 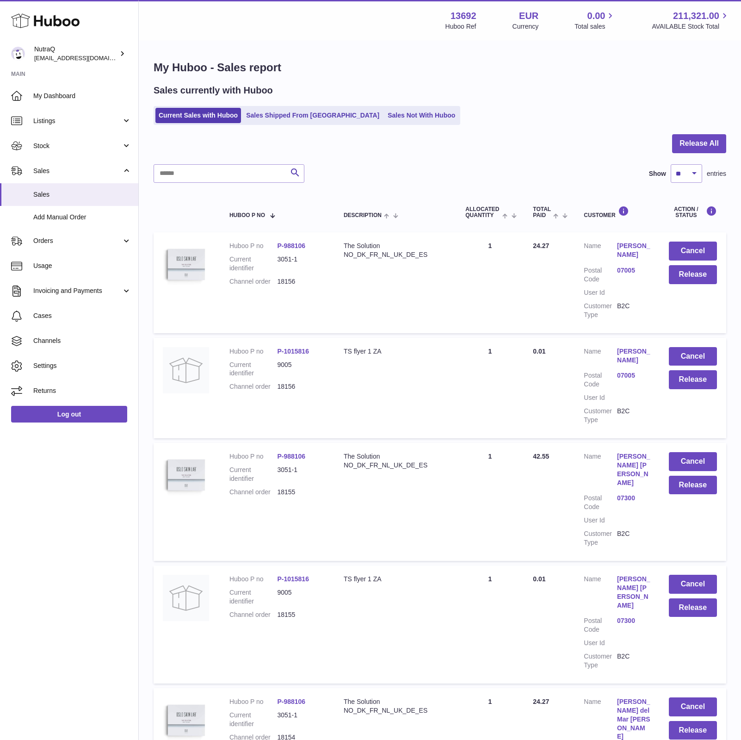 What do you see at coordinates (658, 174) in the screenshot?
I see `label: Show` at bounding box center [658, 174].